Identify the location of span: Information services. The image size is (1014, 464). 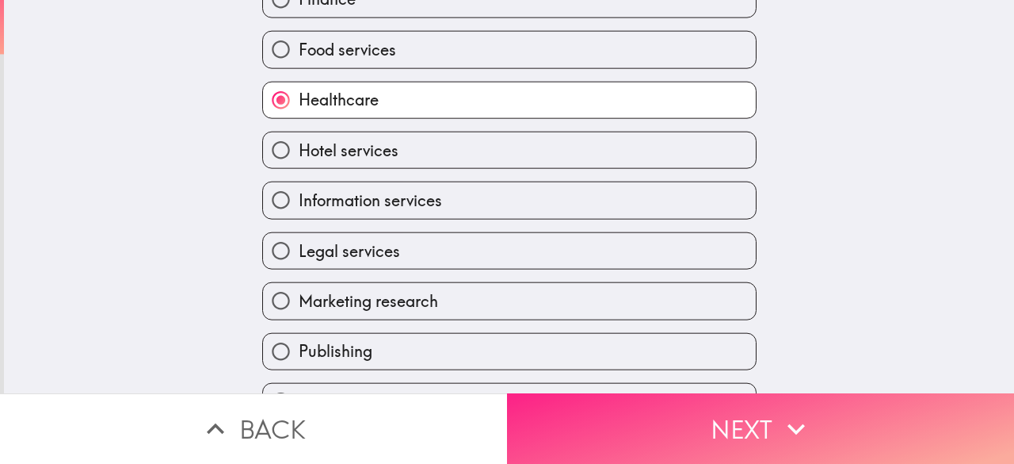
(370, 200).